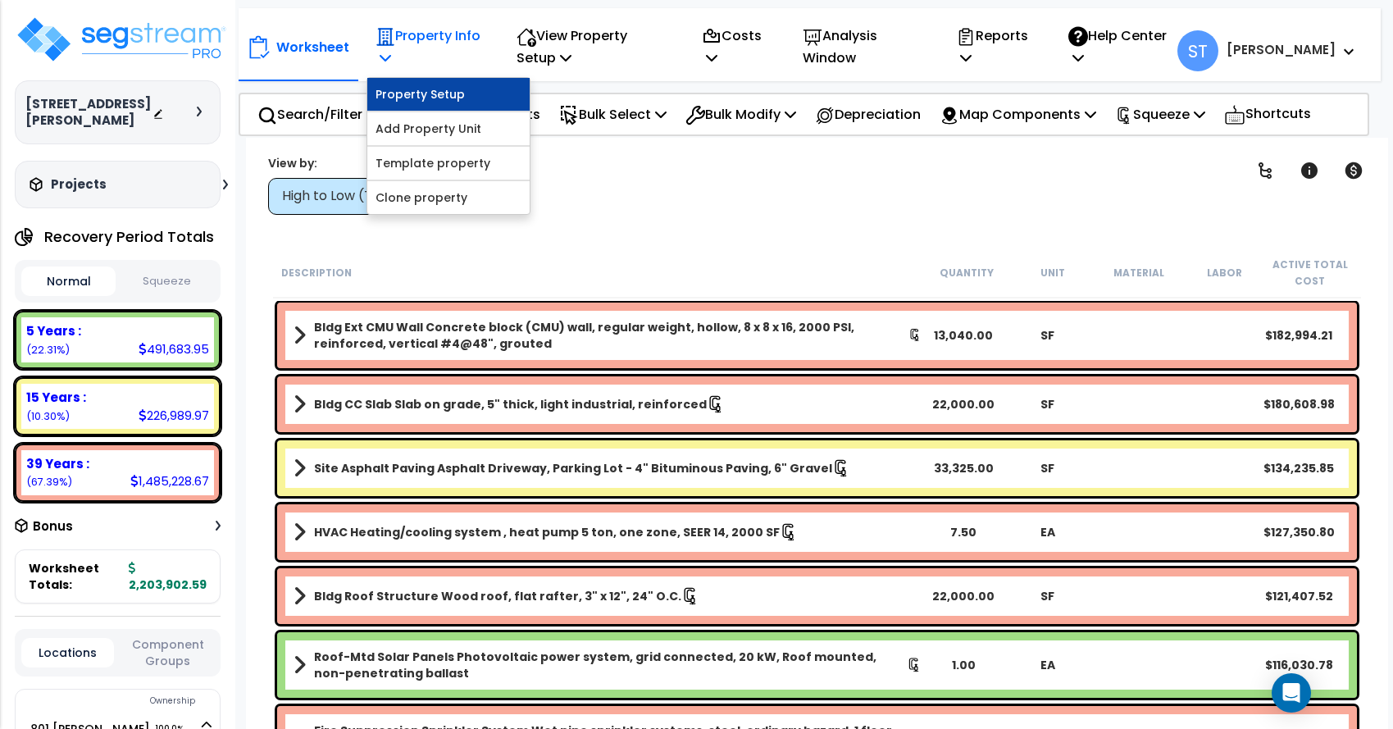 The width and height of the screenshot is (1393, 729). Describe the element at coordinates (610, 665) in the screenshot. I see `b: Roof-Mtd Solar Panels Photovoltaic power system, grid connected, 20 kW, Roof mounted, non-penetra...` at that location.